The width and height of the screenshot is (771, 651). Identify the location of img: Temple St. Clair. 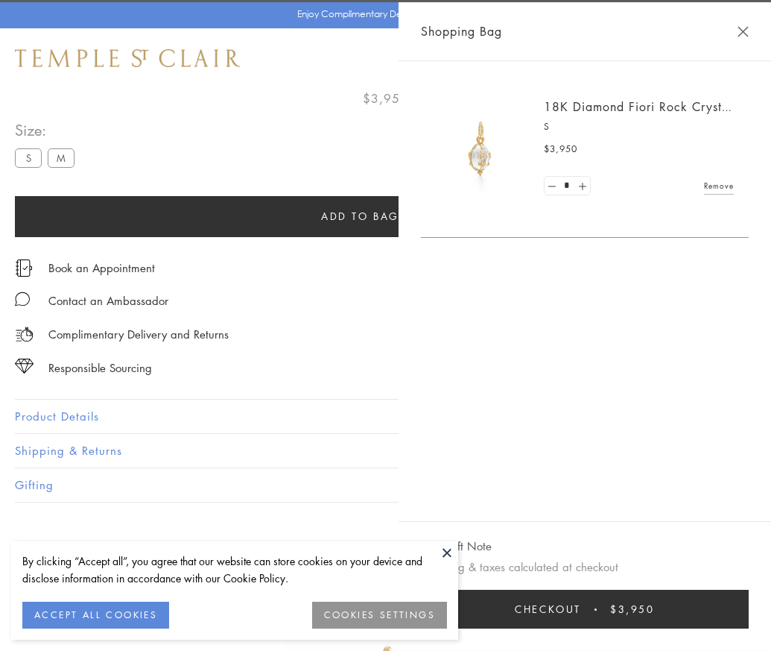
(127, 58).